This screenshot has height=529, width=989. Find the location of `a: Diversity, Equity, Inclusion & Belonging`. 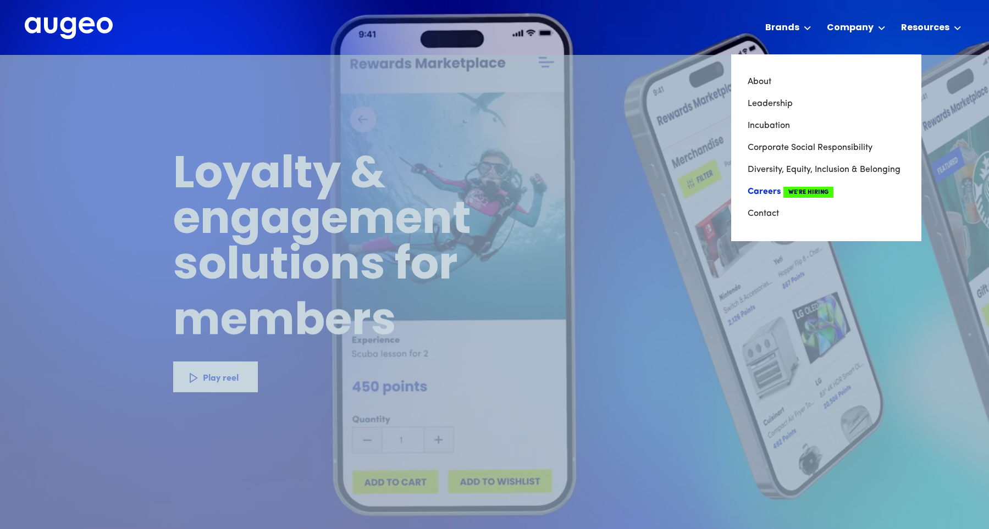

a: Diversity, Equity, Inclusion & Belonging is located at coordinates (826, 170).